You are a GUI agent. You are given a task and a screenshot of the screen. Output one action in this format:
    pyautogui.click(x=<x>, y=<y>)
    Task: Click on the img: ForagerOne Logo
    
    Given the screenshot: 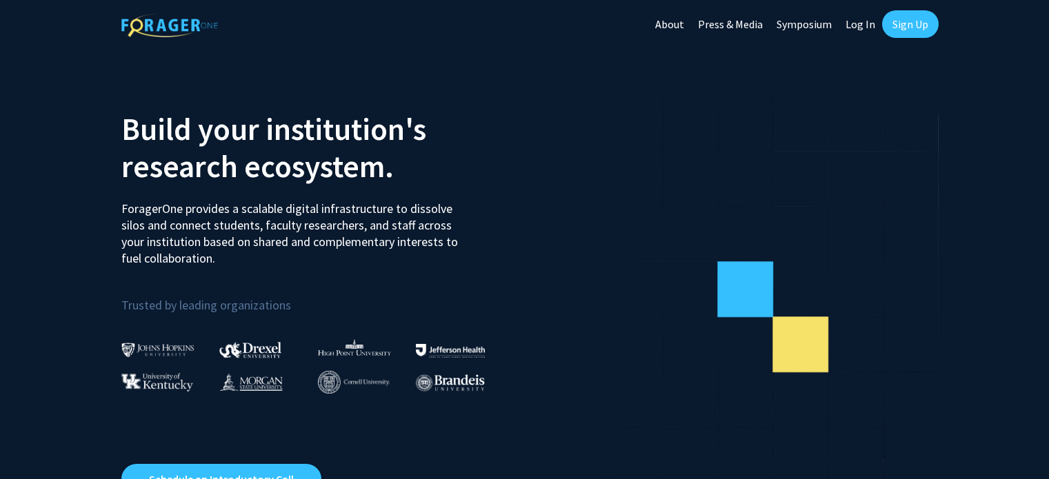 What is the action you would take?
    pyautogui.click(x=170, y=25)
    